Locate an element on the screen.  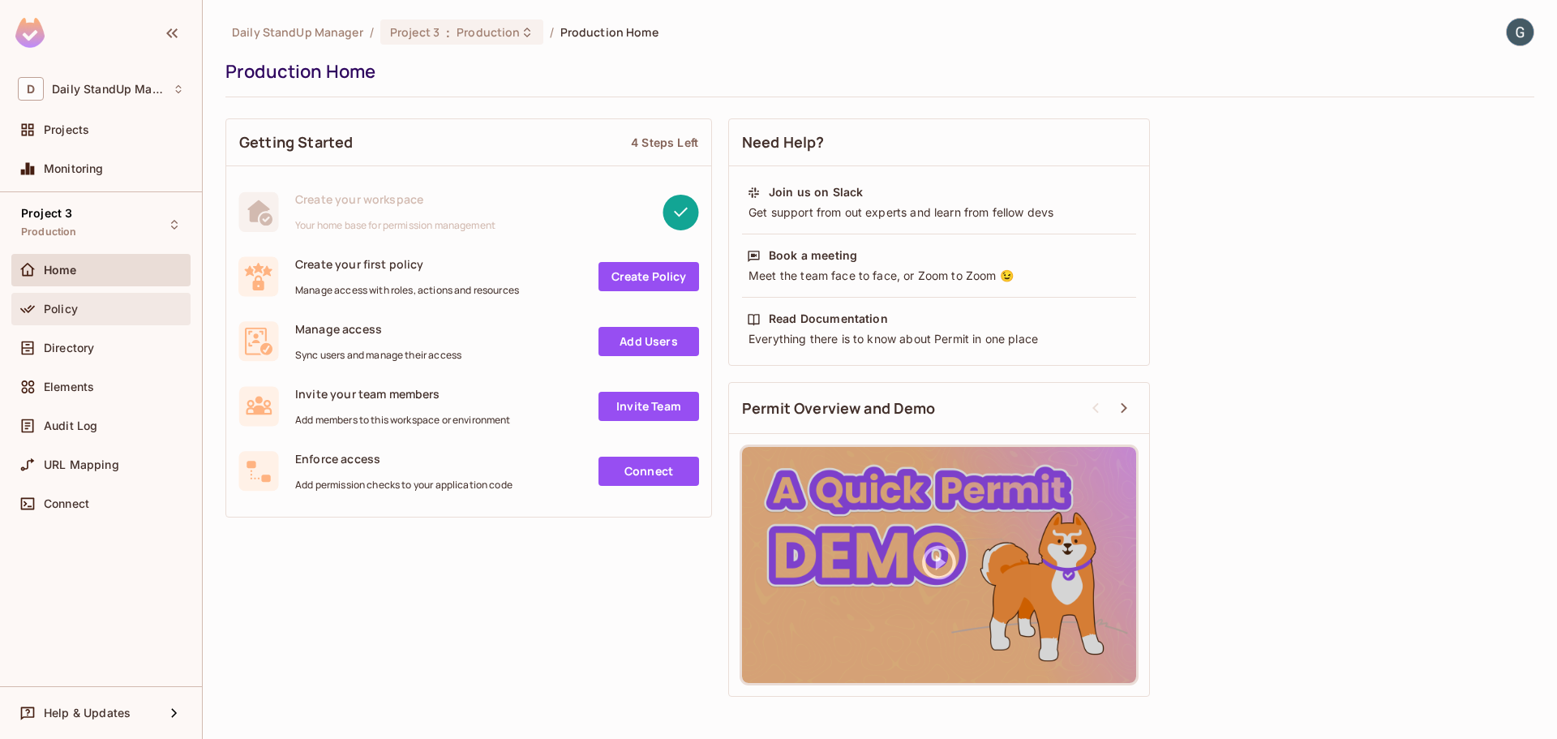
div: 4 Steps Left is located at coordinates (664, 142).